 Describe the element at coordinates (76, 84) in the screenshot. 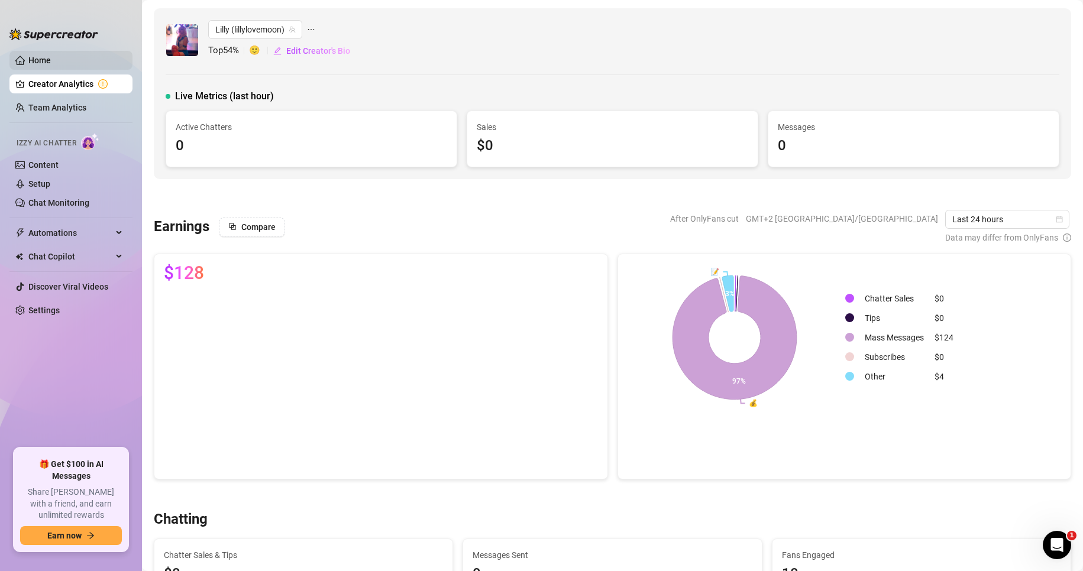

I see `a: Creator Analytics exclamation-circle` at that location.